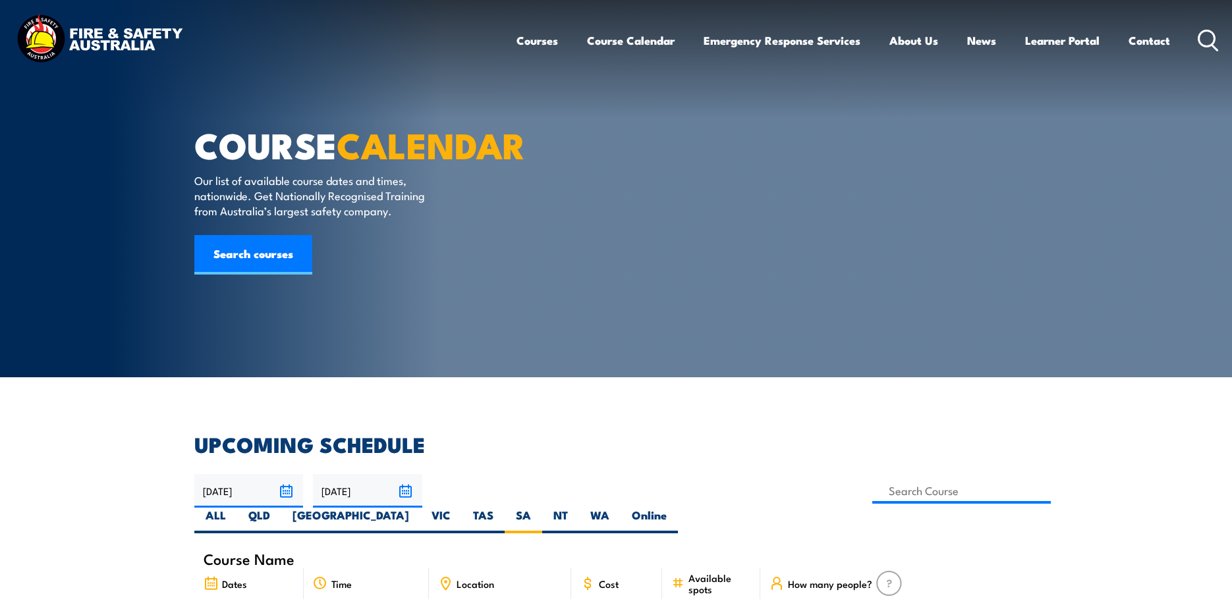 This screenshot has height=609, width=1232. Describe the element at coordinates (314, 196) in the screenshot. I see `p: Our list of available course dates and times, nationwide. Get Nationally Recognised Training from...` at that location.